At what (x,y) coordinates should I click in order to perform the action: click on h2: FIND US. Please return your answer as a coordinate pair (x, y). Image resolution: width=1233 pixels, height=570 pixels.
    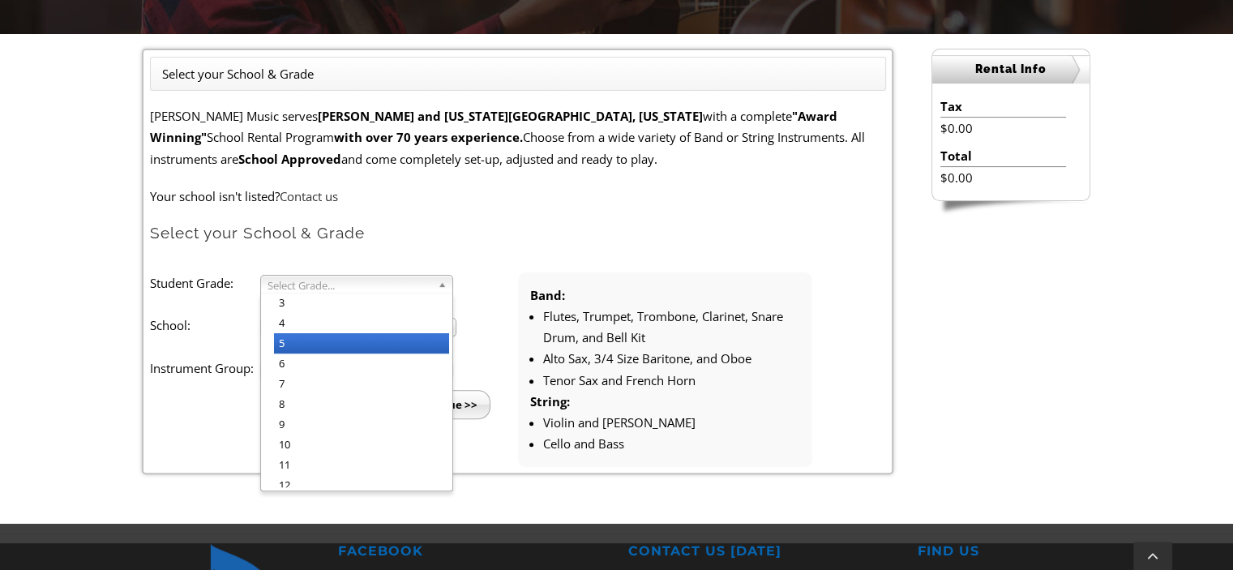
    Looking at the image, I should click on (1050, 551).